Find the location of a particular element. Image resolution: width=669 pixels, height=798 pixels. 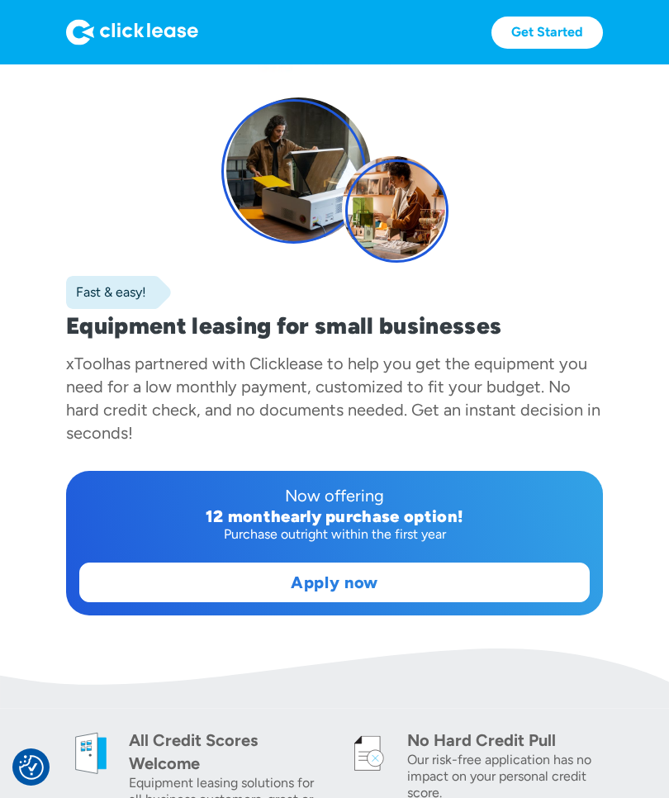

button: Consent Preferences is located at coordinates (31, 768).